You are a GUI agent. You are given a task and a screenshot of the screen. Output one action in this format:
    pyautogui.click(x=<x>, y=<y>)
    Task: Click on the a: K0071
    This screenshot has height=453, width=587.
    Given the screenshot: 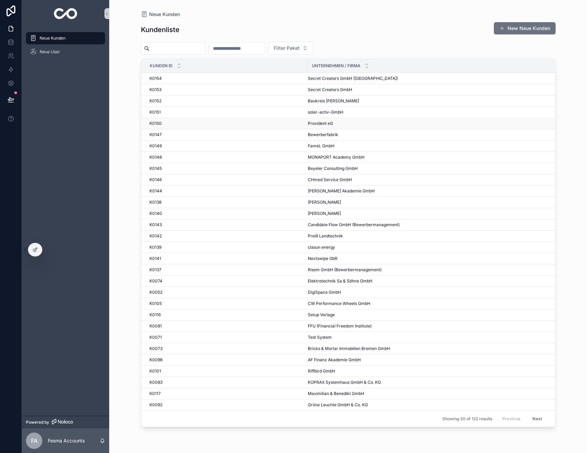 What is the action you would take?
    pyautogui.click(x=226, y=338)
    